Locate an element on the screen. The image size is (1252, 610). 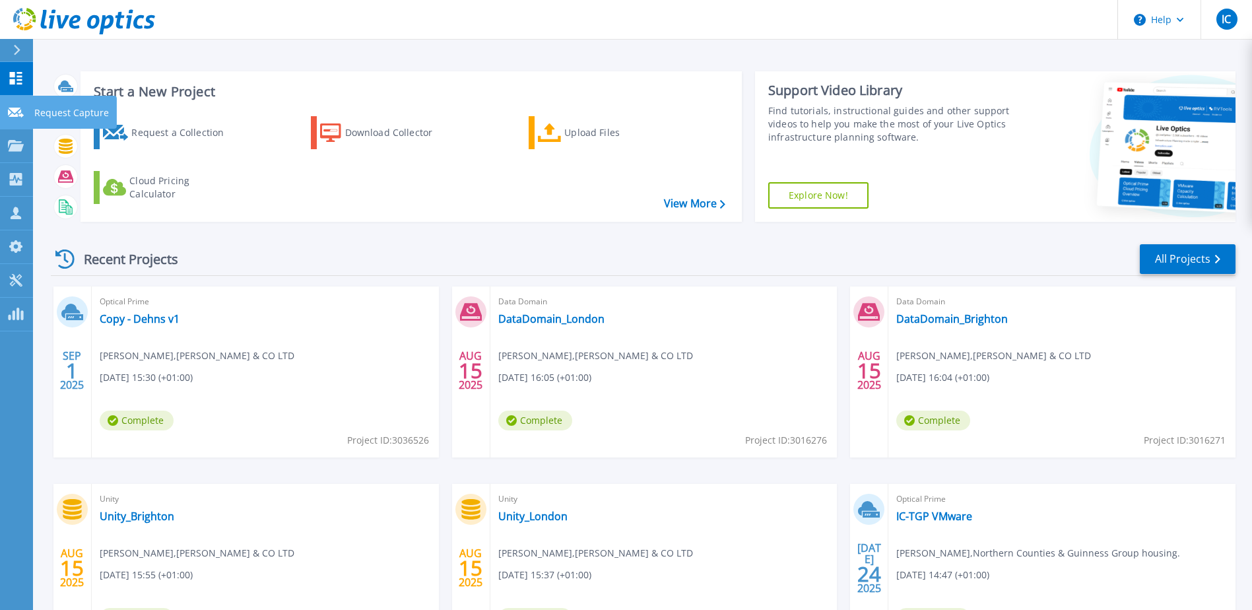
div: Support Video Library is located at coordinates (890, 90).